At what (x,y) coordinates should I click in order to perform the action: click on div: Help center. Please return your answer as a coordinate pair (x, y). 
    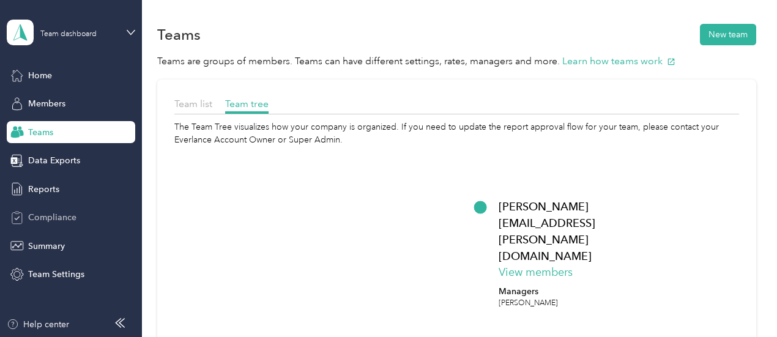
    Looking at the image, I should click on (38, 324).